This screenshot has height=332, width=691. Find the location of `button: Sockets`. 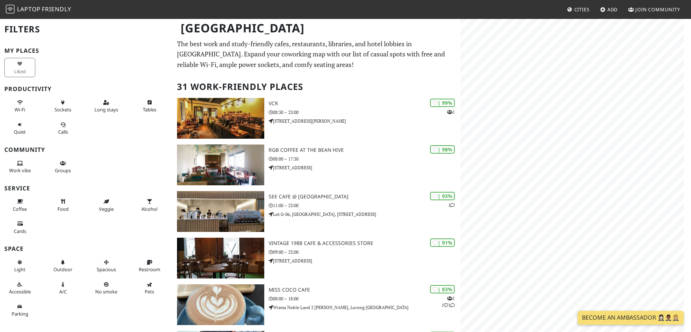

button: Sockets is located at coordinates (63, 106).